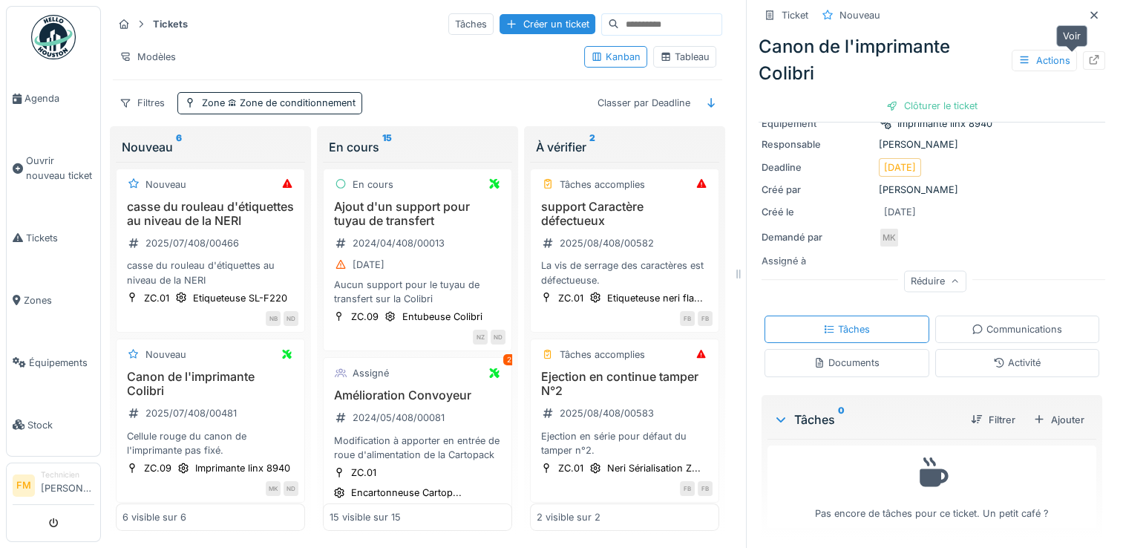  What do you see at coordinates (148, 56) in the screenshot?
I see `div: Modèles` at bounding box center [148, 56].